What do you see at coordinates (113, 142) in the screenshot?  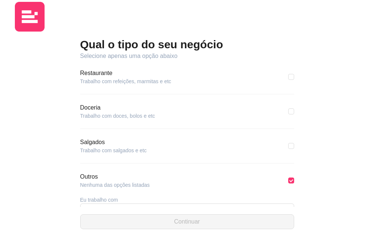 I see `article: Salgados` at bounding box center [113, 142].